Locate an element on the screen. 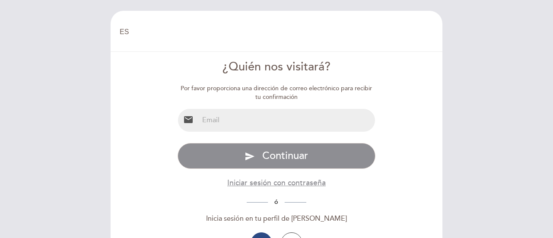 Image resolution: width=553 pixels, height=238 pixels. button: send Continuar is located at coordinates (277, 156).